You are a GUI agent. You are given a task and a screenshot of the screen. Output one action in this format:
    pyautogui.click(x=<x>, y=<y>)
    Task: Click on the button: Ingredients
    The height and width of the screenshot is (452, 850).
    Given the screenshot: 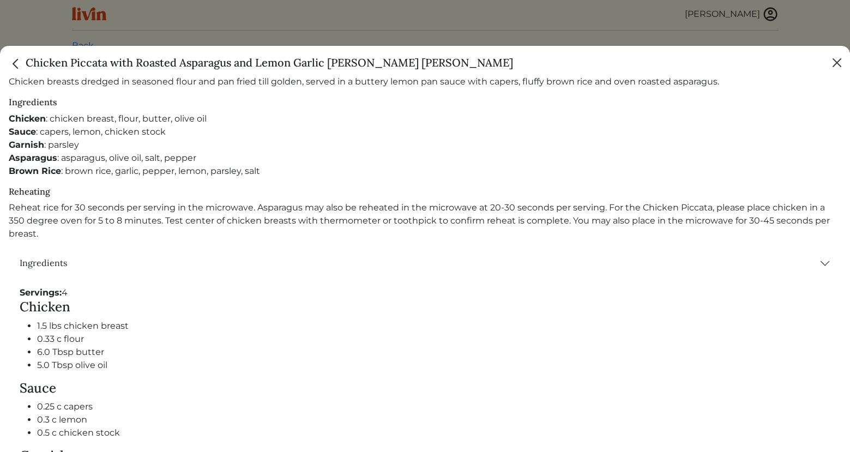 What is the action you would take?
    pyautogui.click(x=425, y=263)
    